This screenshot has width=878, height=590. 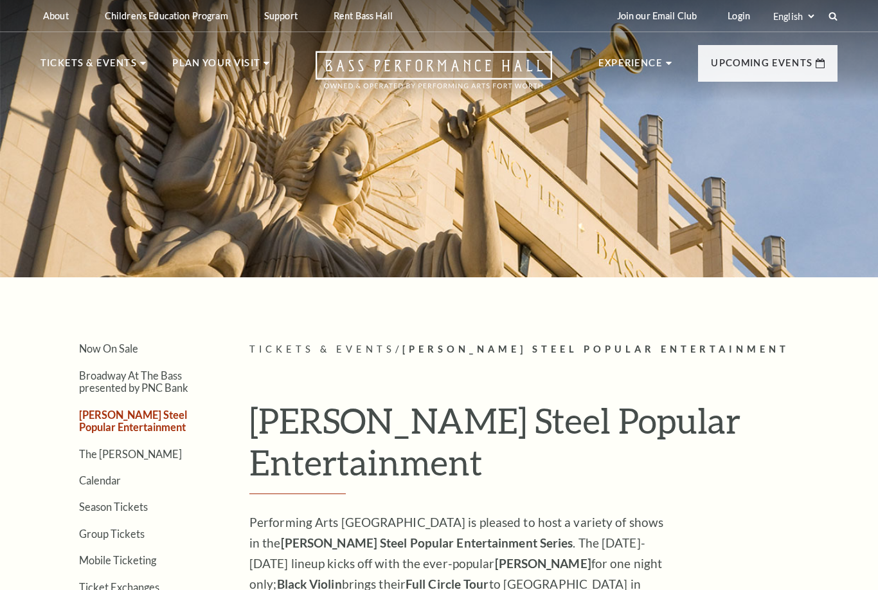 What do you see at coordinates (216, 67) in the screenshot?
I see `p: Plan Your Visit` at bounding box center [216, 67].